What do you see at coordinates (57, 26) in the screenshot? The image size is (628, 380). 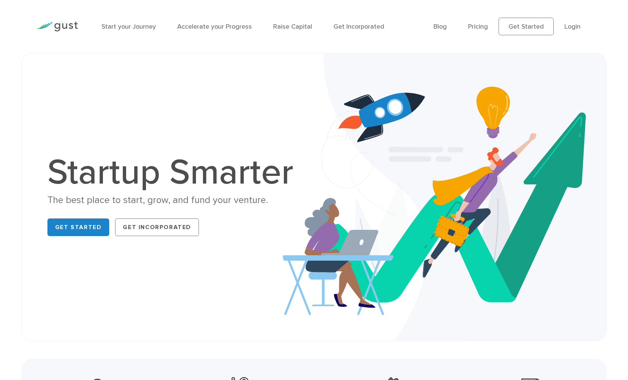 I see `img: Gust Logo` at bounding box center [57, 26].